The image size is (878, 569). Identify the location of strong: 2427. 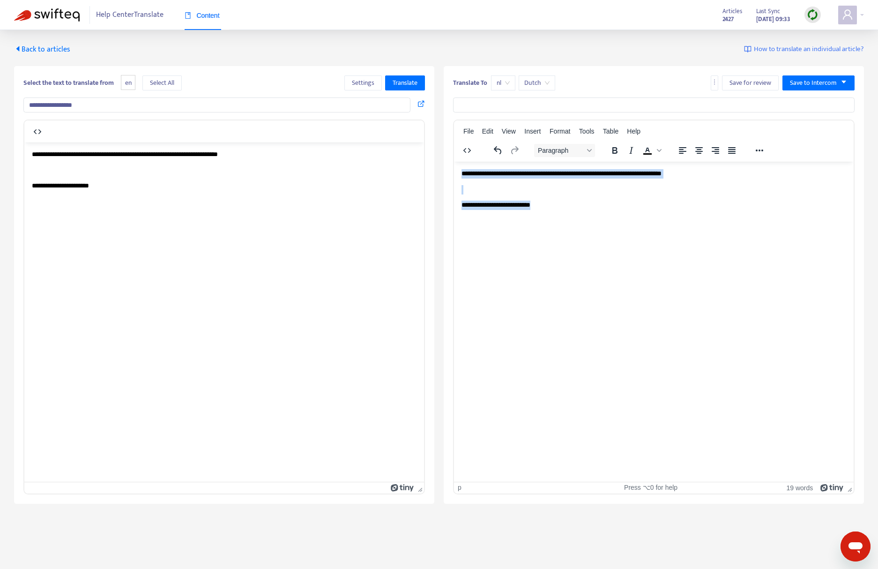
(728, 19).